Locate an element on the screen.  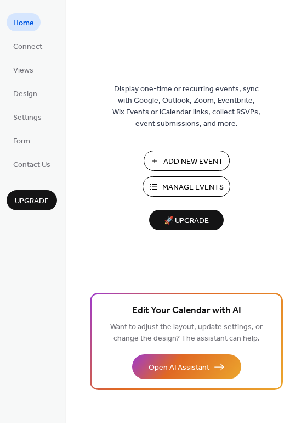
a: Form is located at coordinates (21, 140).